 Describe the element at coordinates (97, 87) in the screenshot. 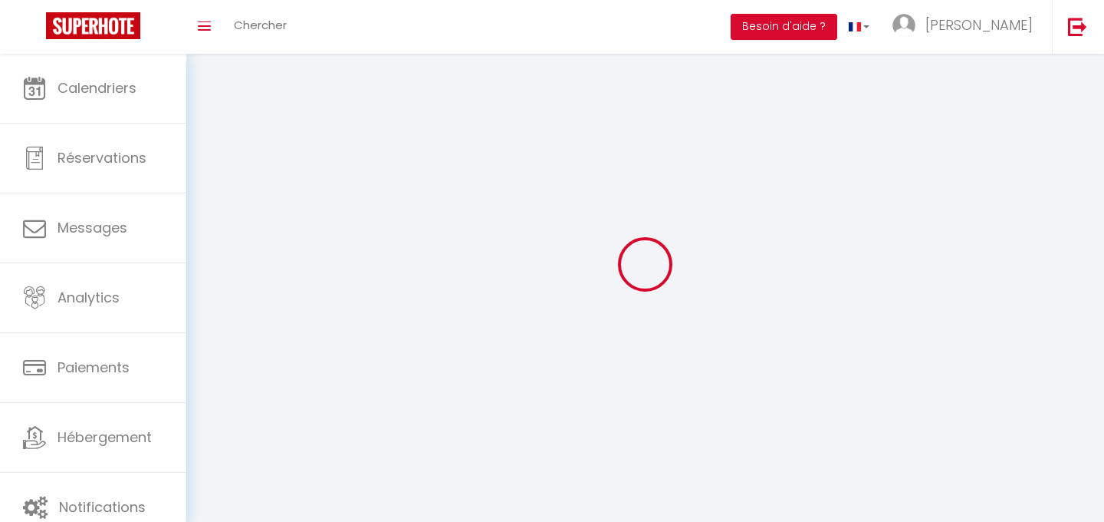

I see `span: Calendriers` at that location.